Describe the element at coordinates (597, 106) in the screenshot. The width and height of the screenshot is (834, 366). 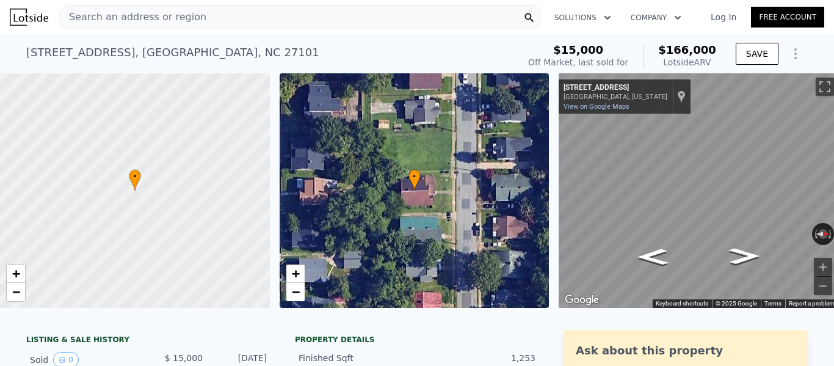
I see `a: View on Google Maps` at that location.